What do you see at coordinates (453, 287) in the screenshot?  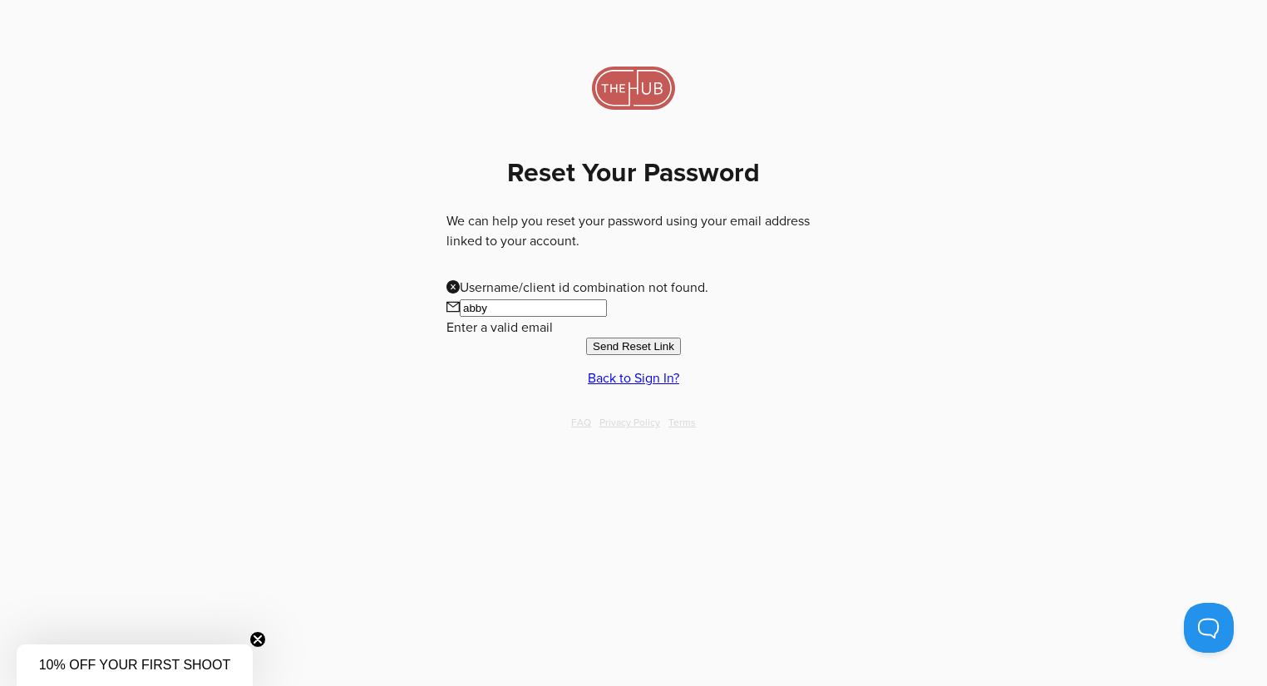 I see `span: close-circle` at bounding box center [453, 287].